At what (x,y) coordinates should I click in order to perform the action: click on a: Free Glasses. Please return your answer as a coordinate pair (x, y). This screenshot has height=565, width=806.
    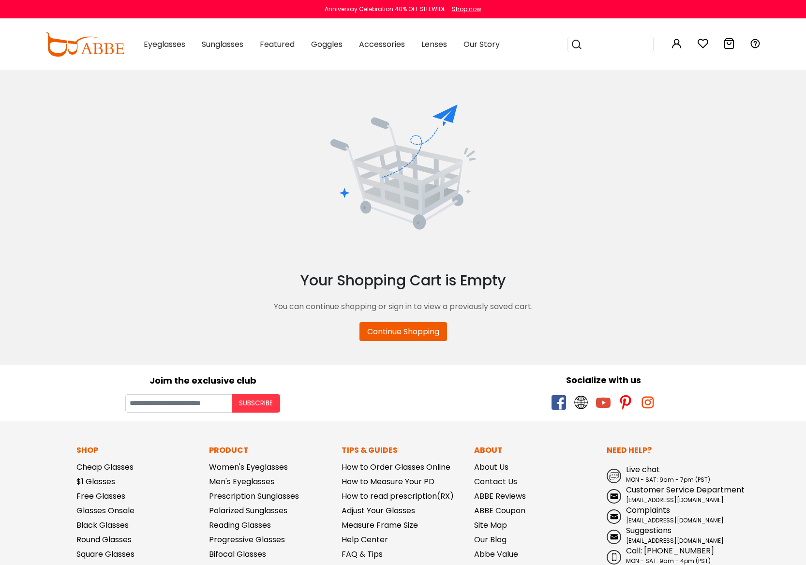
    Looking at the image, I should click on (101, 496).